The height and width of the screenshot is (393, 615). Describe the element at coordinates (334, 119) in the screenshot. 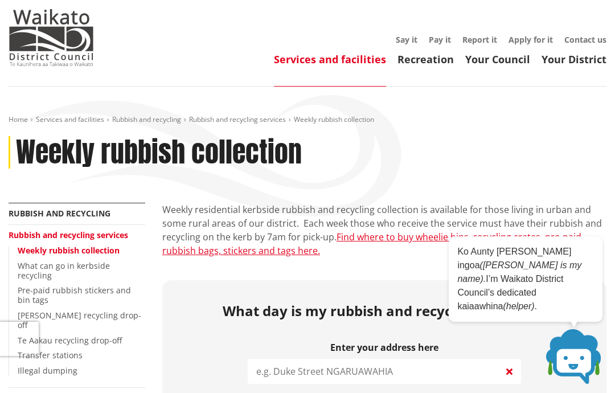

I see `span: Weekly rubbish collection` at that location.